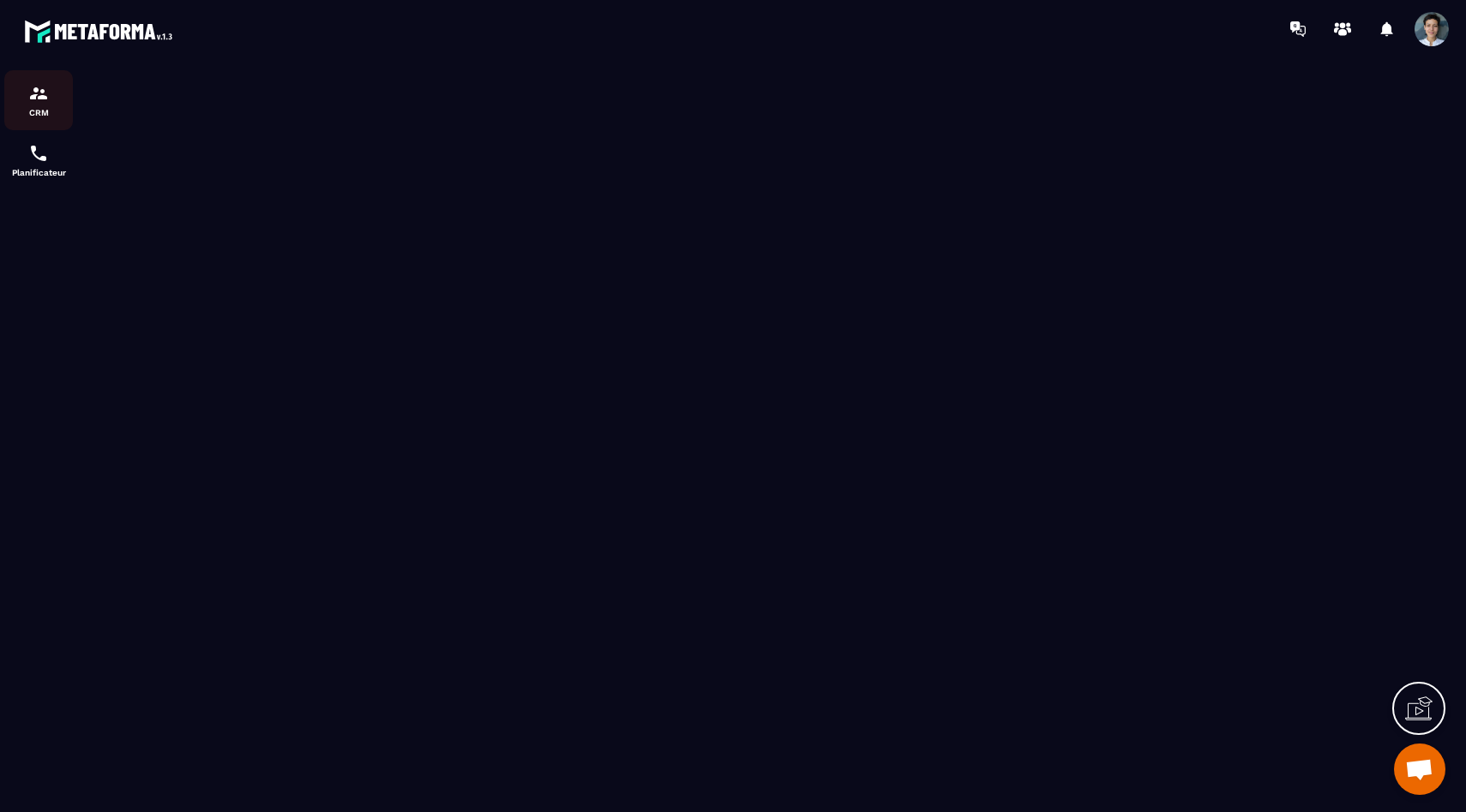  Describe the element at coordinates (39, 112) in the screenshot. I see `p: CRM` at that location.